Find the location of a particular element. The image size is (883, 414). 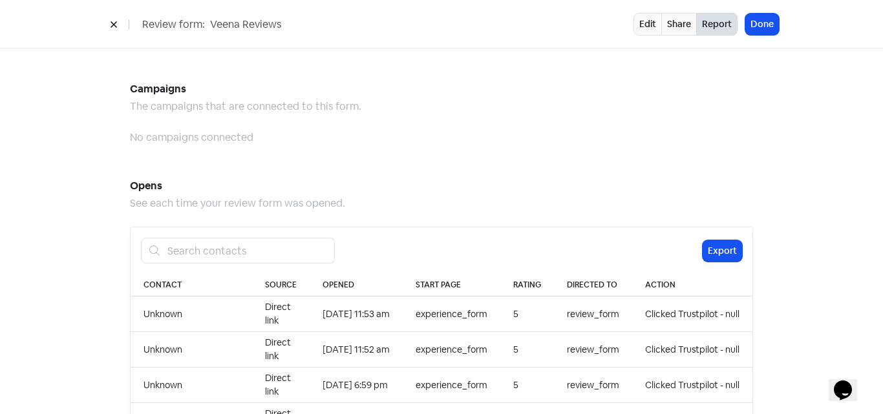

th: Rating is located at coordinates (527, 285).